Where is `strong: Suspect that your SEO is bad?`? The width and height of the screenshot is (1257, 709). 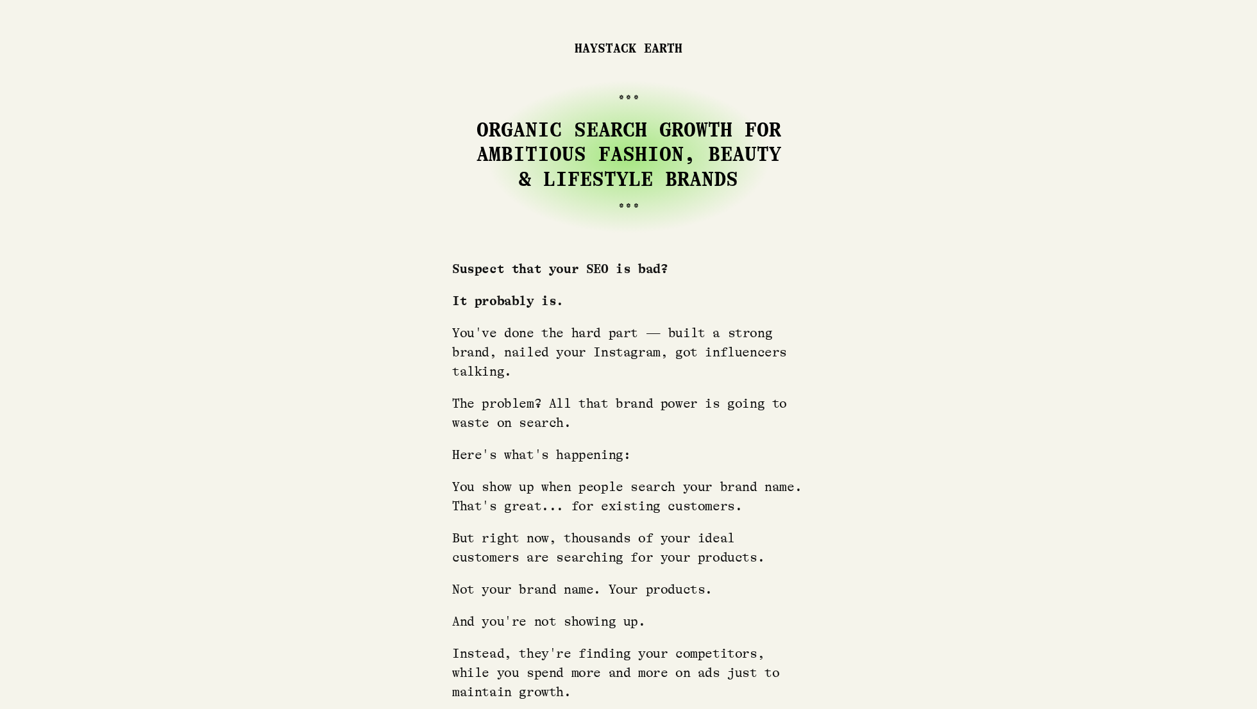 strong: Suspect that your SEO is bad? is located at coordinates (560, 269).